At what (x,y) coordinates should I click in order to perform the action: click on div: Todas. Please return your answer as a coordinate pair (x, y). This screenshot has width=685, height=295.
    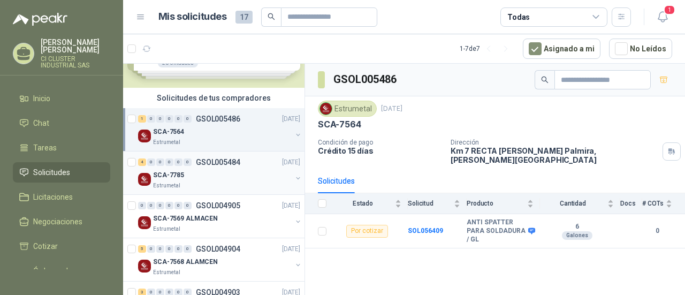
    Looking at the image, I should click on (519, 17).